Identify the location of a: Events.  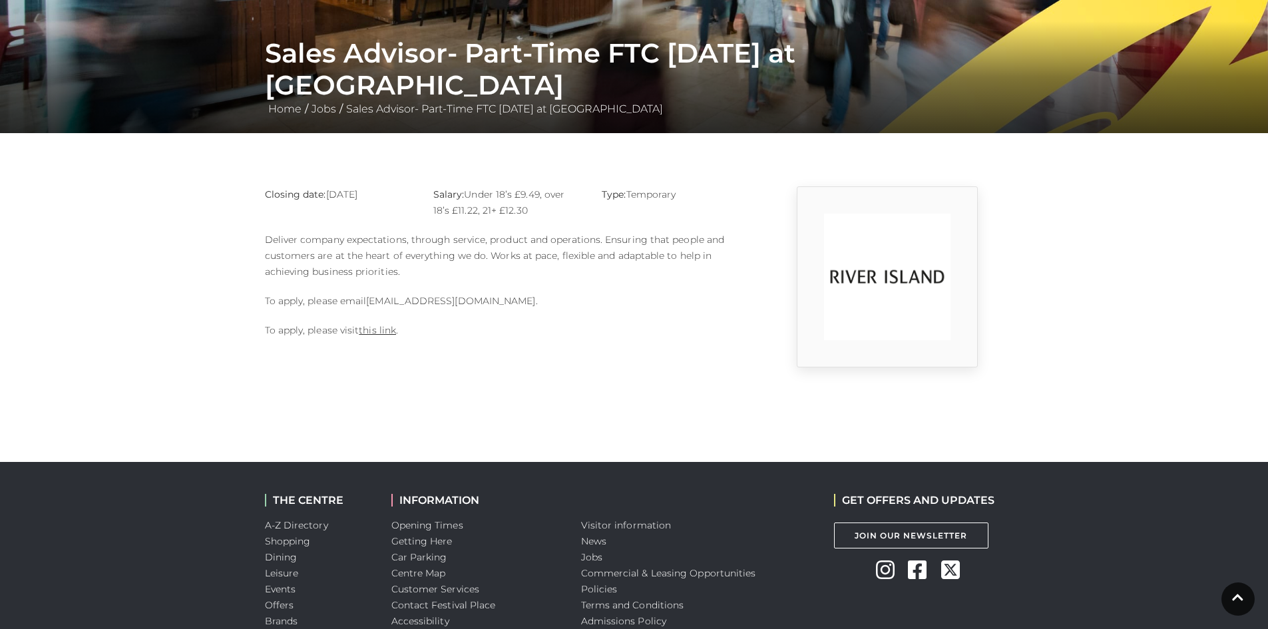
(280, 589).